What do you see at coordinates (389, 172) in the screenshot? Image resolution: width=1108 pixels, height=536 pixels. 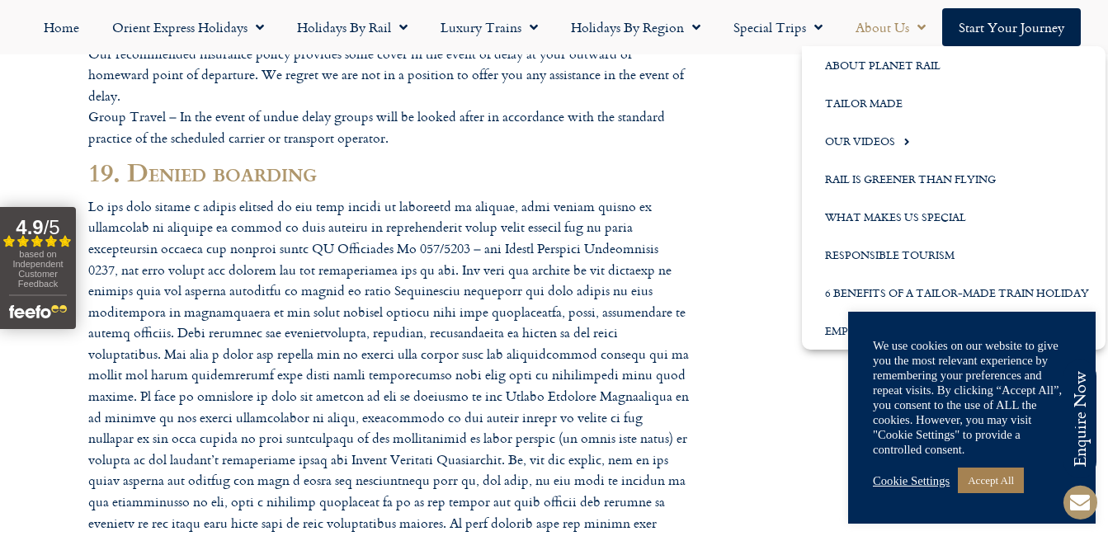 I see `h2: 19. Denied boarding` at bounding box center [389, 172].